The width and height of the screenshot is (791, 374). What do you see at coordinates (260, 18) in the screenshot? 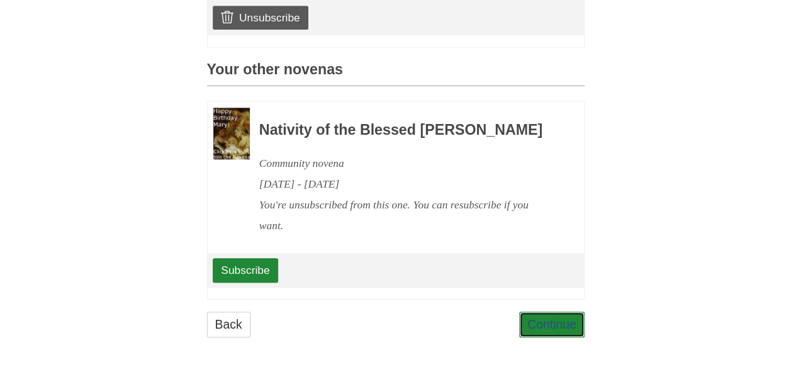
I see `a: Unsubscribe` at bounding box center [260, 18].